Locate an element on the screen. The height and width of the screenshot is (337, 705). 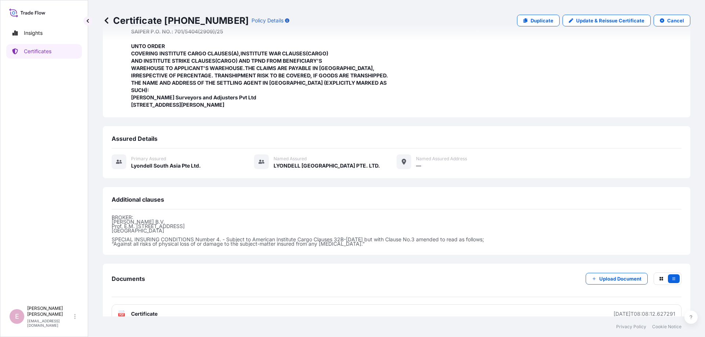
span: Additional clauses is located at coordinates (138, 200).